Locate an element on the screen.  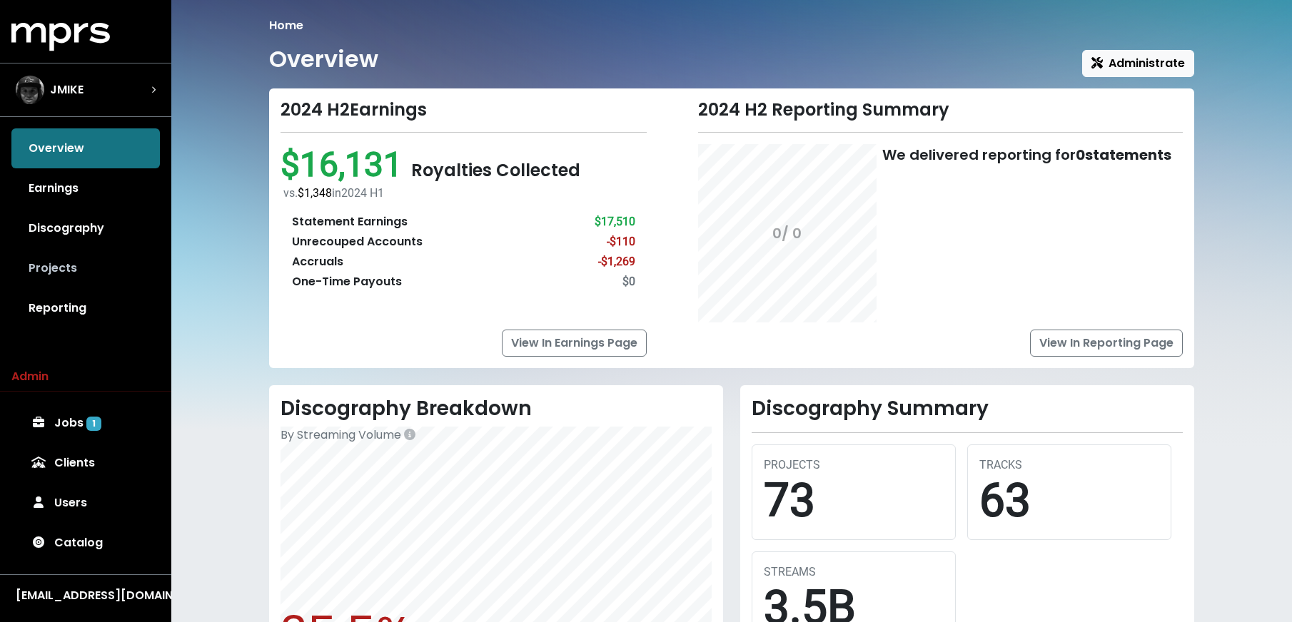
a: mprs logo is located at coordinates (61, 36).